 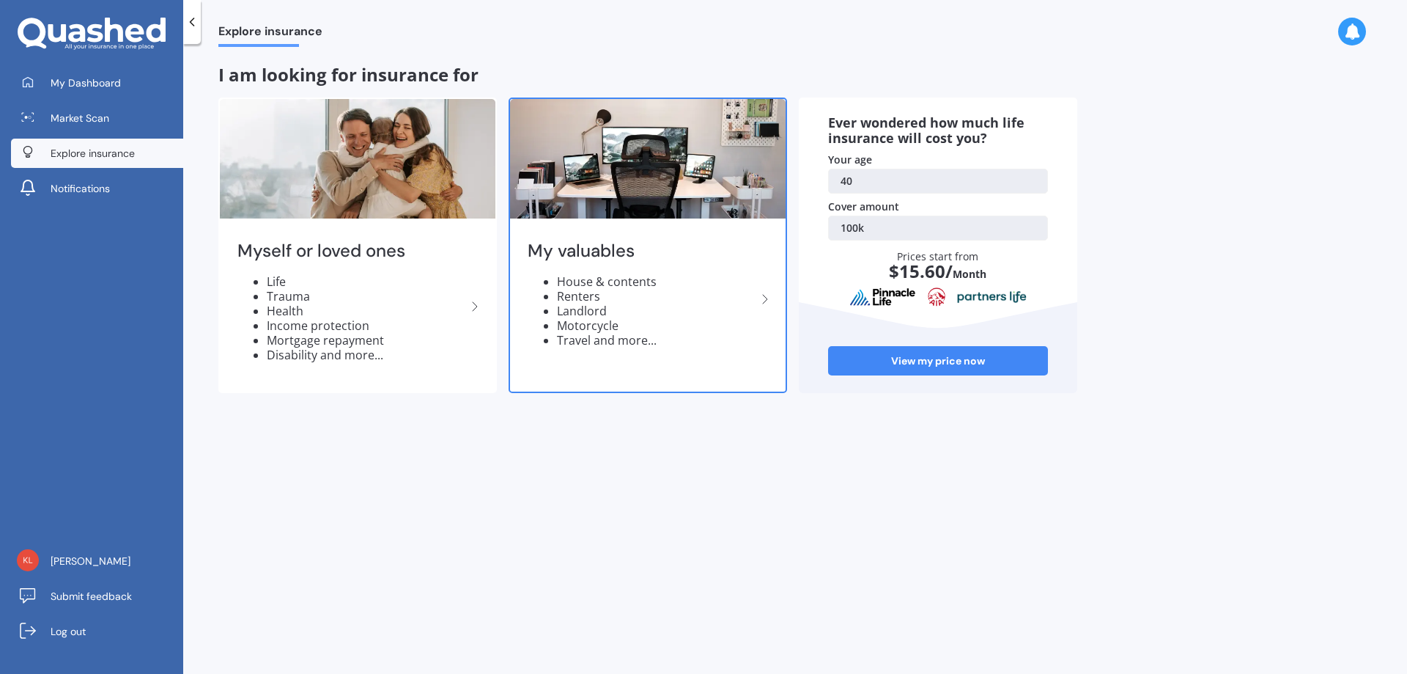 I want to click on h2: My valuables, so click(x=642, y=251).